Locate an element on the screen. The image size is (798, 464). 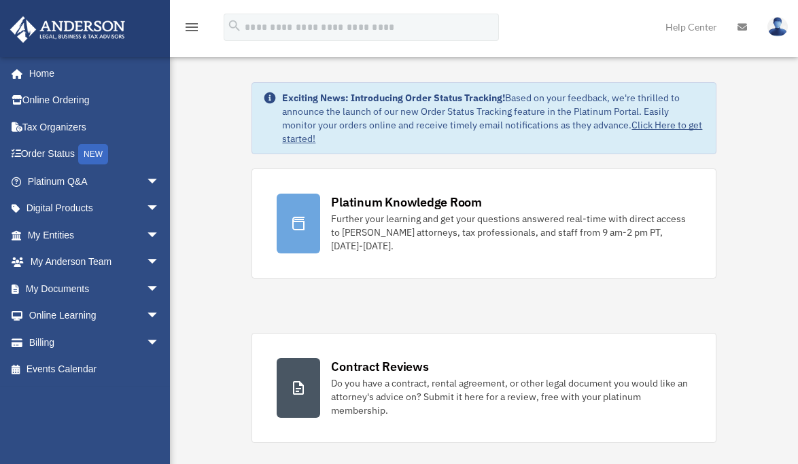
a: Platinum Knowledge Room Further your learning and get your questions answered real-time with dire... is located at coordinates (483, 224).